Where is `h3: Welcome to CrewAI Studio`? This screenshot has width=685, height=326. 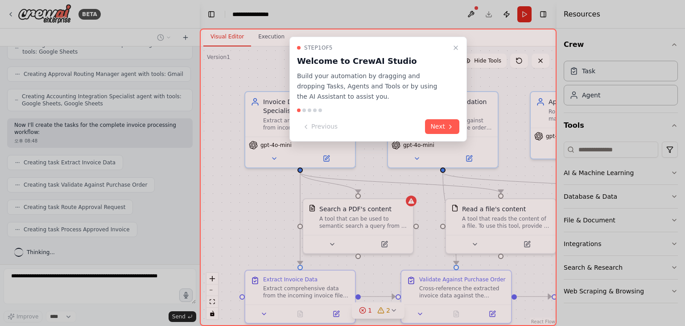
h3: Welcome to CrewAI Studio is located at coordinates (373, 61).